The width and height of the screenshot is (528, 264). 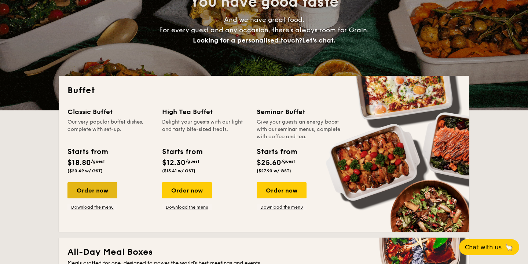 What do you see at coordinates (110, 129) in the screenshot?
I see `div: Our very popular buffet dishes, complete with set-up.` at bounding box center [110, 129].